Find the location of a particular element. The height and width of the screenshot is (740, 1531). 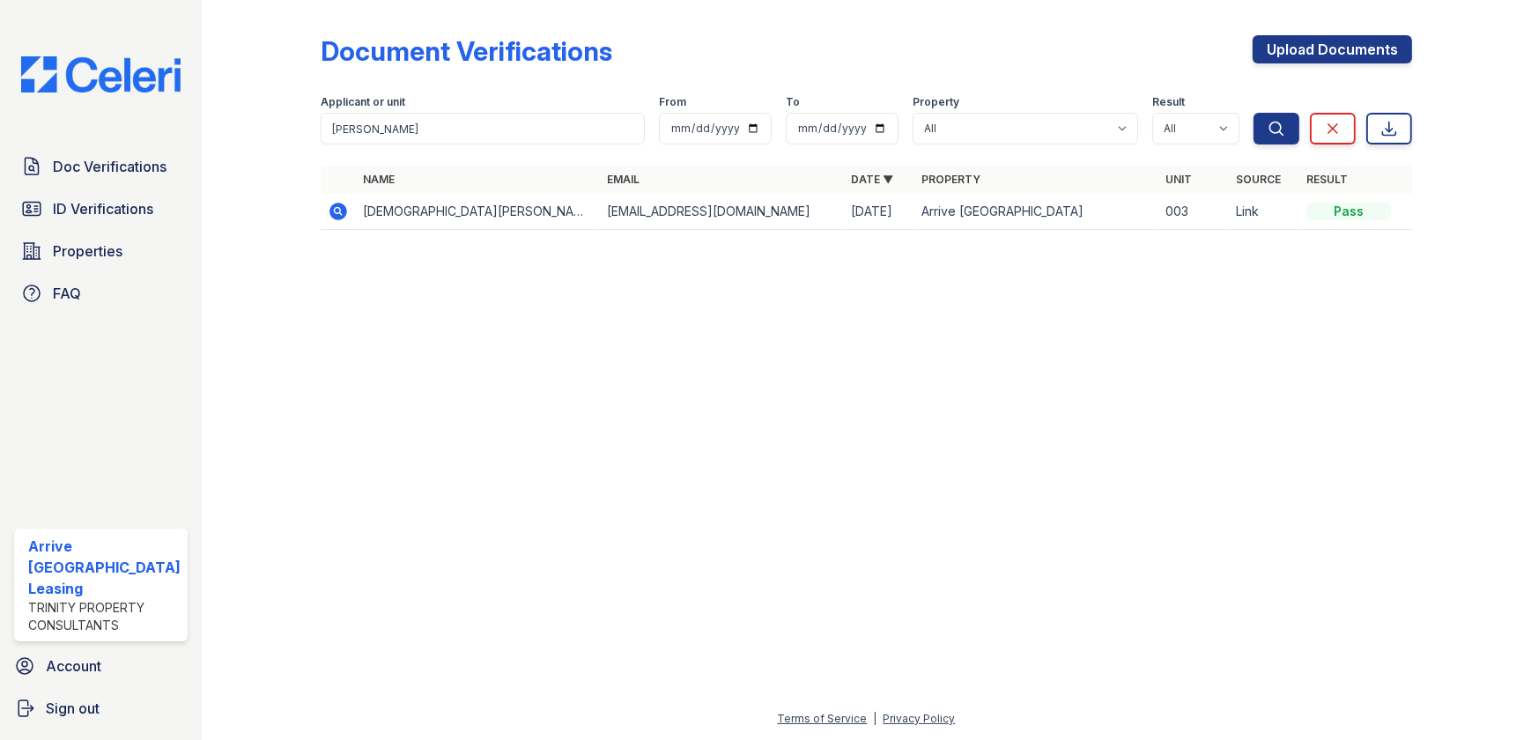

button: Sign out is located at coordinates (100, 708).